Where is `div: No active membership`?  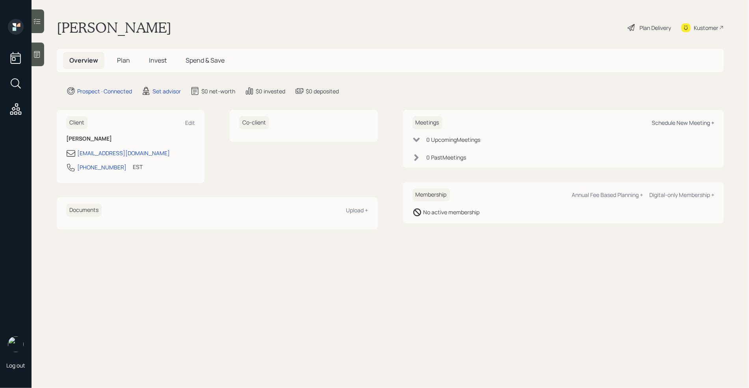 div: No active membership is located at coordinates (451, 212).